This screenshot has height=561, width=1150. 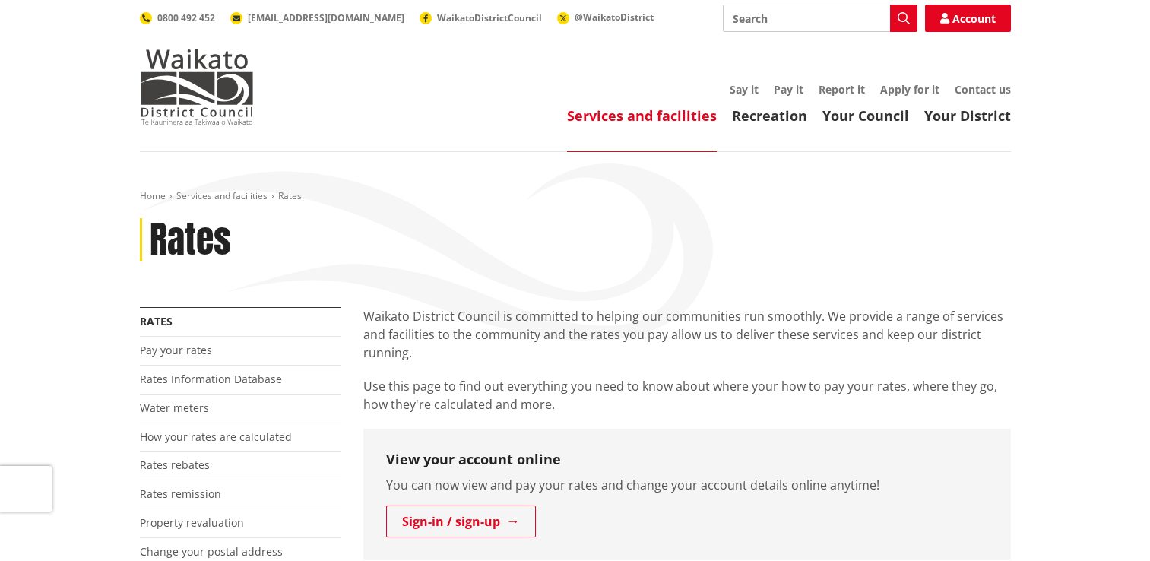 What do you see at coordinates (614, 17) in the screenshot?
I see `span: @WaikatoDistrict` at bounding box center [614, 17].